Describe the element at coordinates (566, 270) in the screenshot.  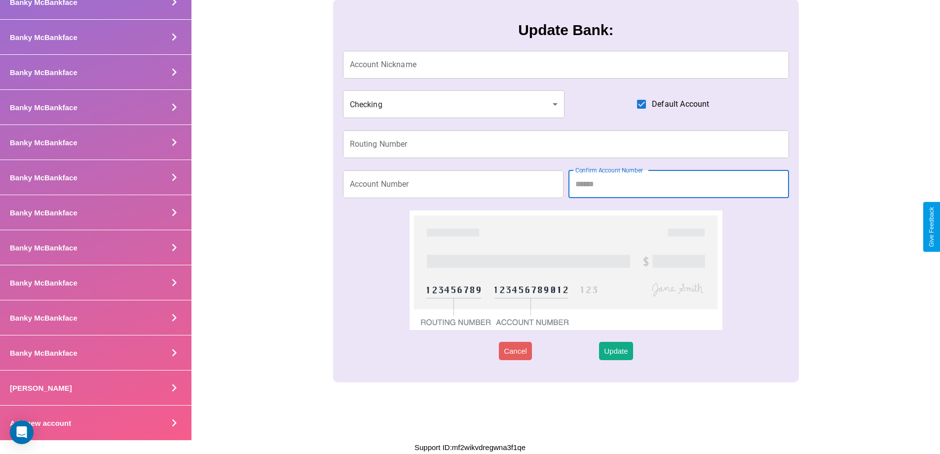
I see `img: check` at that location.